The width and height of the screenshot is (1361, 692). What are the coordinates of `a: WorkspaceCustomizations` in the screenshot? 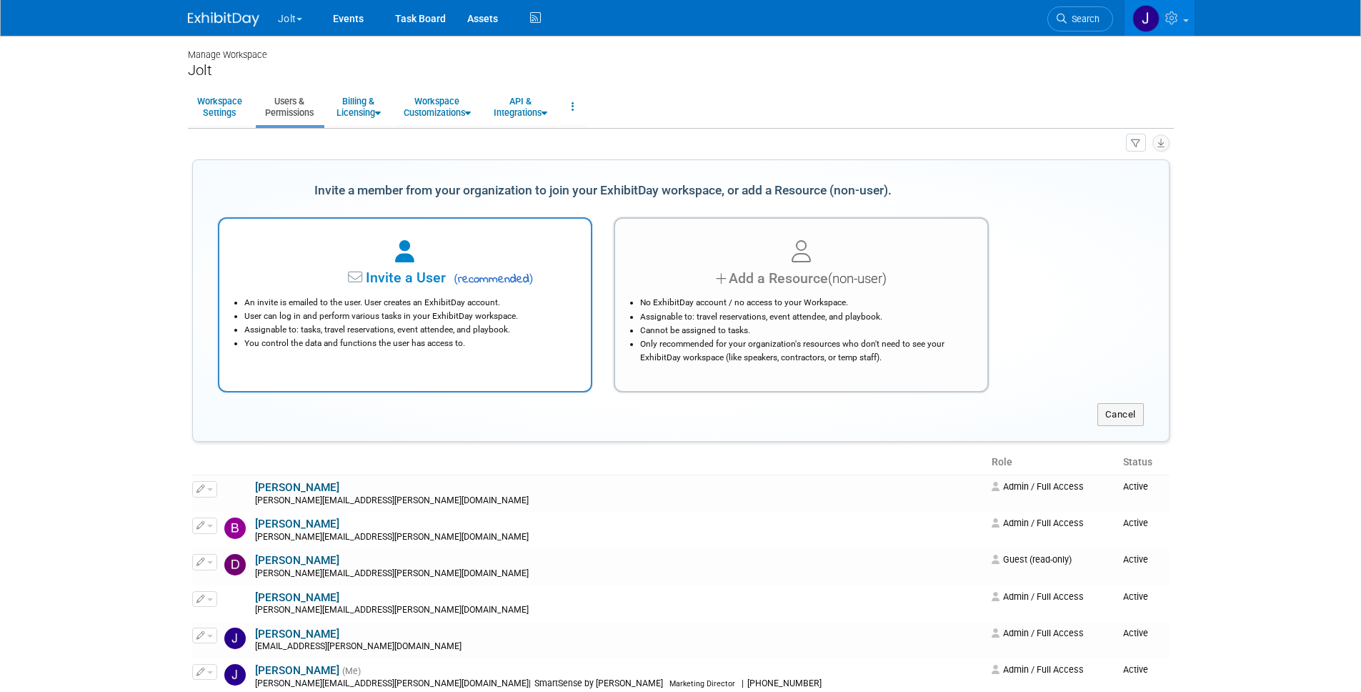 It's located at (437, 106).